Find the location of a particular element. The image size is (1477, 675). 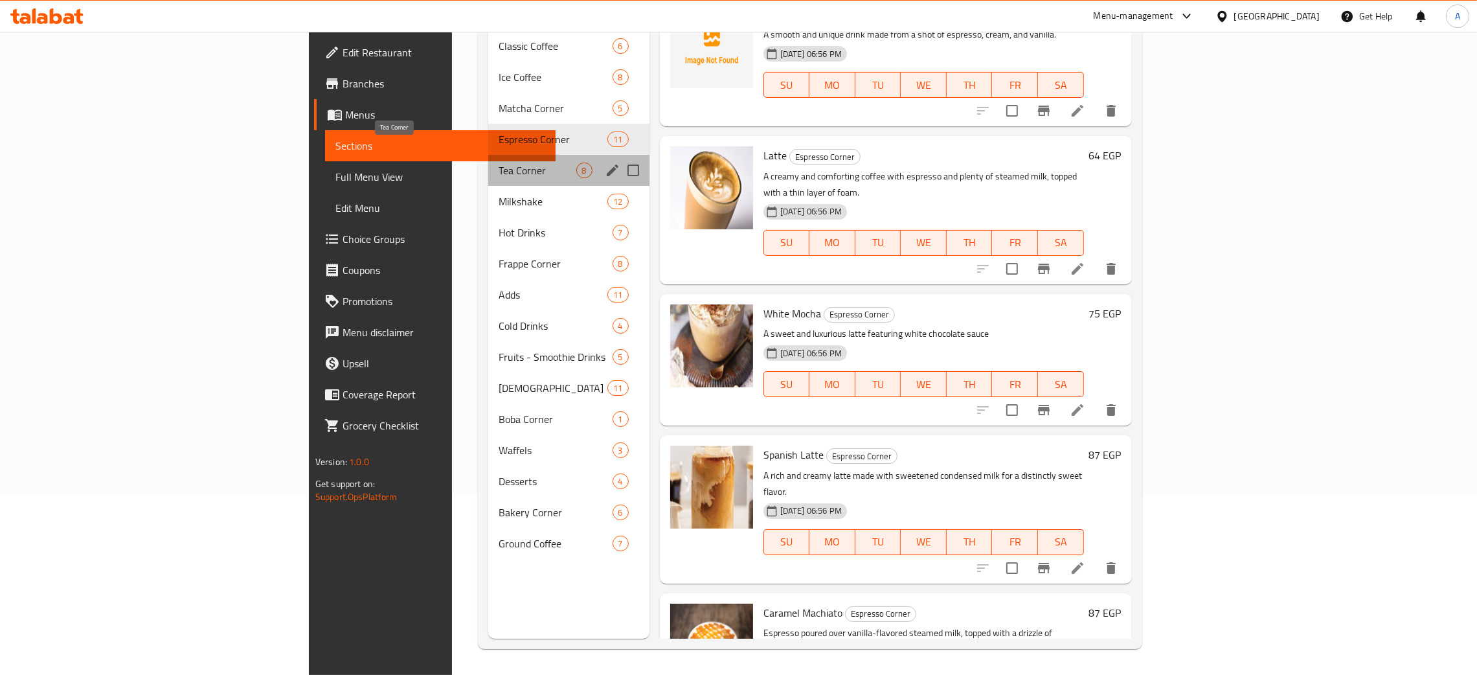

span: 3 is located at coordinates (620, 450).